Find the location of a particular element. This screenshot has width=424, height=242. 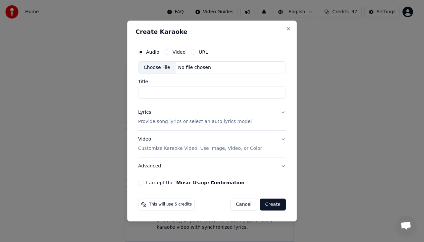

div: Video is located at coordinates (200, 144).